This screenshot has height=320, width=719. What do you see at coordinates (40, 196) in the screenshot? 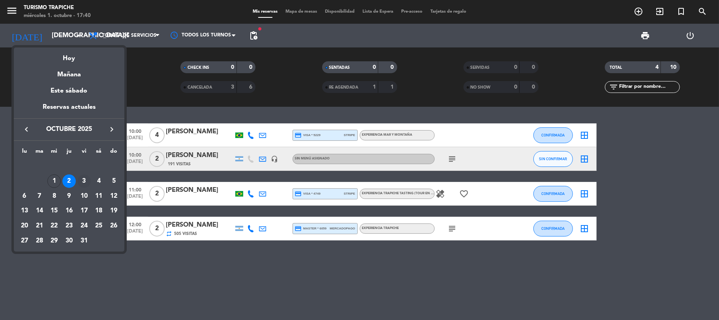
I see `td: 7 de octubre de 2025` at bounding box center [40, 196].